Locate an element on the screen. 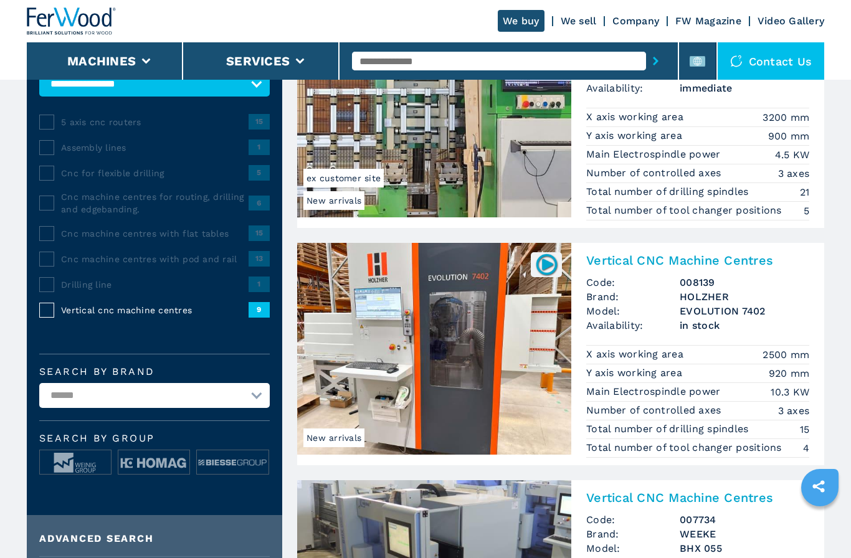 The height and width of the screenshot is (558, 851). a: Company is located at coordinates (636, 21).